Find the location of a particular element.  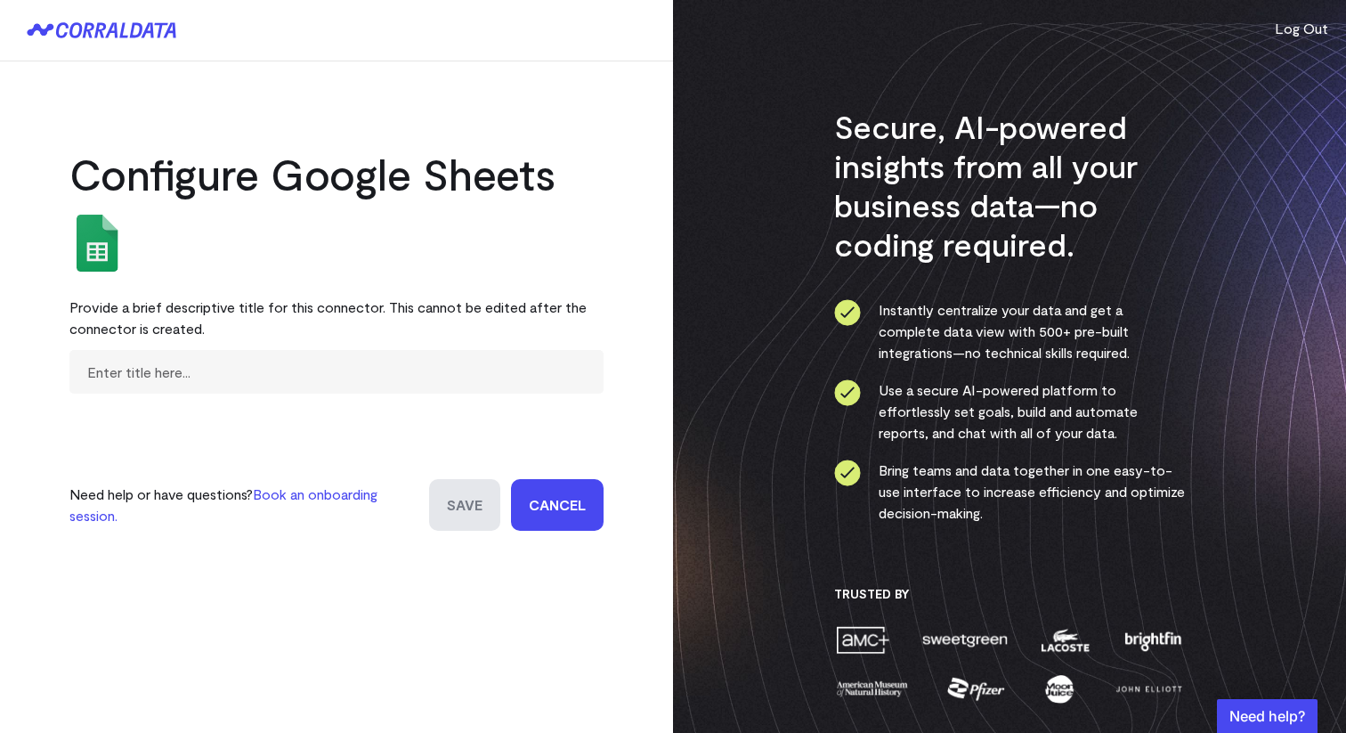

div: Provide a brief descriptive title for this connector. This cannot be edited after the connector i... is located at coordinates (336, 318).